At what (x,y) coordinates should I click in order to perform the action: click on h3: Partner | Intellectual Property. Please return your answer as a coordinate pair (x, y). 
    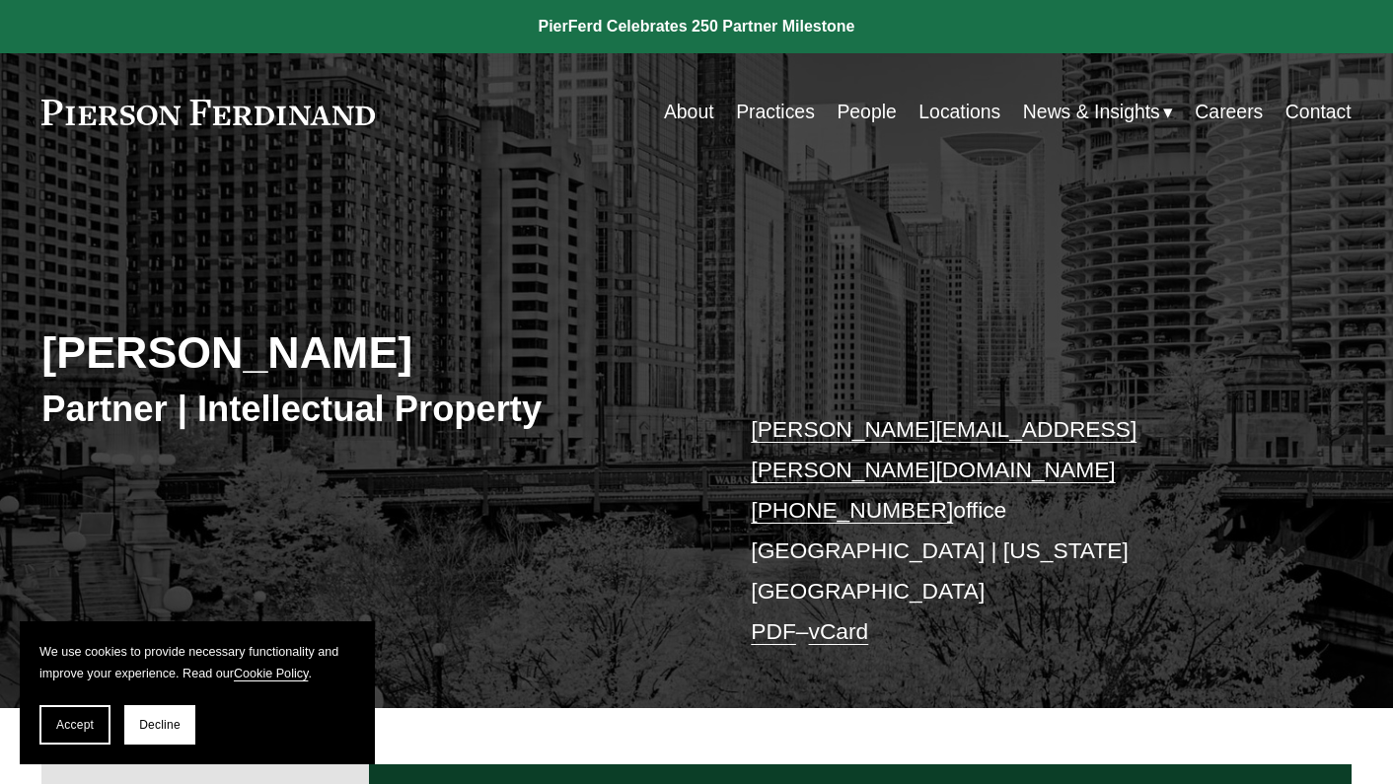
    Looking at the image, I should click on (369, 409).